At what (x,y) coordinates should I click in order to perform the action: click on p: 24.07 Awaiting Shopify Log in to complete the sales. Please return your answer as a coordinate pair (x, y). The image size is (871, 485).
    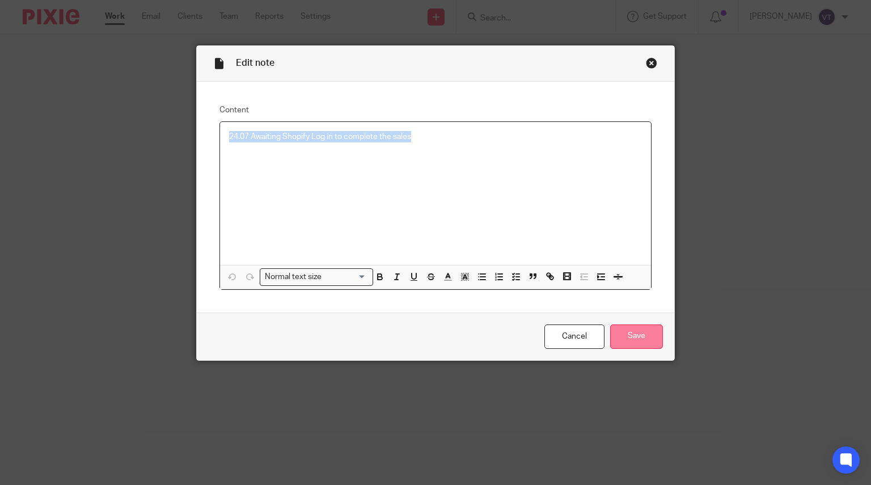
    Looking at the image, I should click on (436, 137).